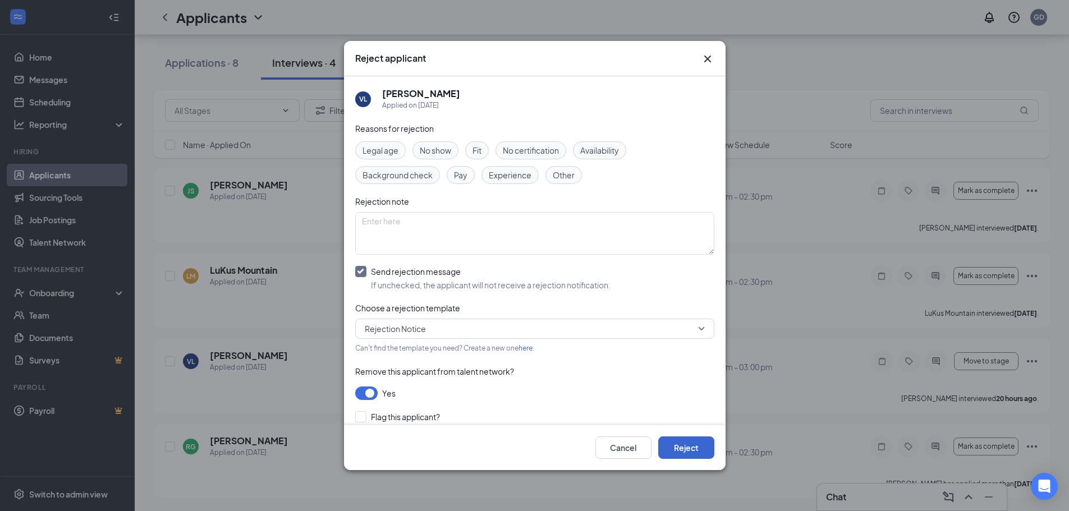 The height and width of the screenshot is (511, 1069). I want to click on button: Close, so click(708, 59).